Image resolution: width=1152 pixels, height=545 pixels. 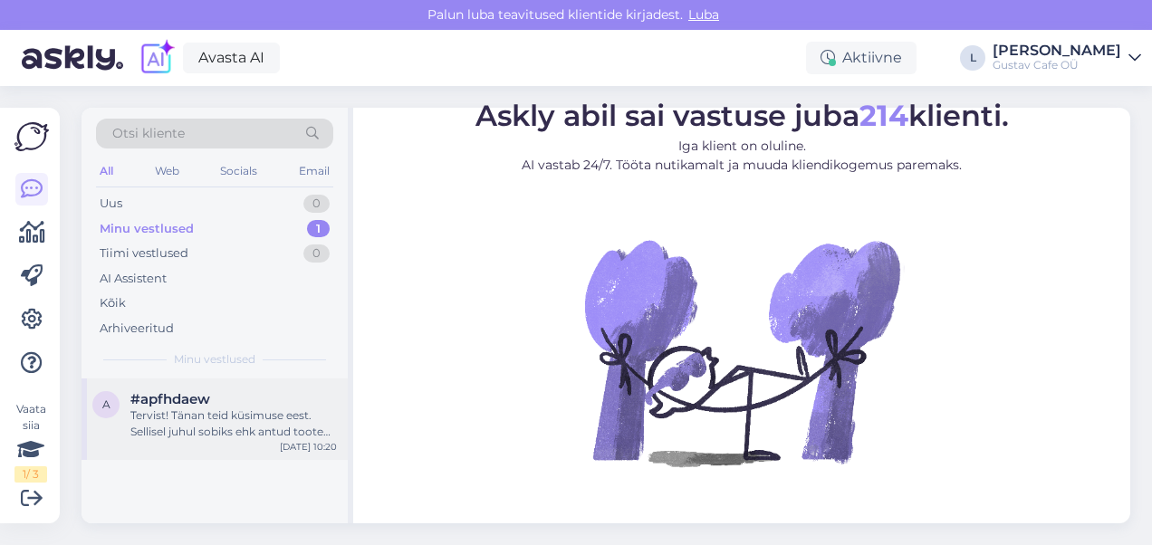 What do you see at coordinates (106, 404) in the screenshot?
I see `span: a` at bounding box center [106, 404].